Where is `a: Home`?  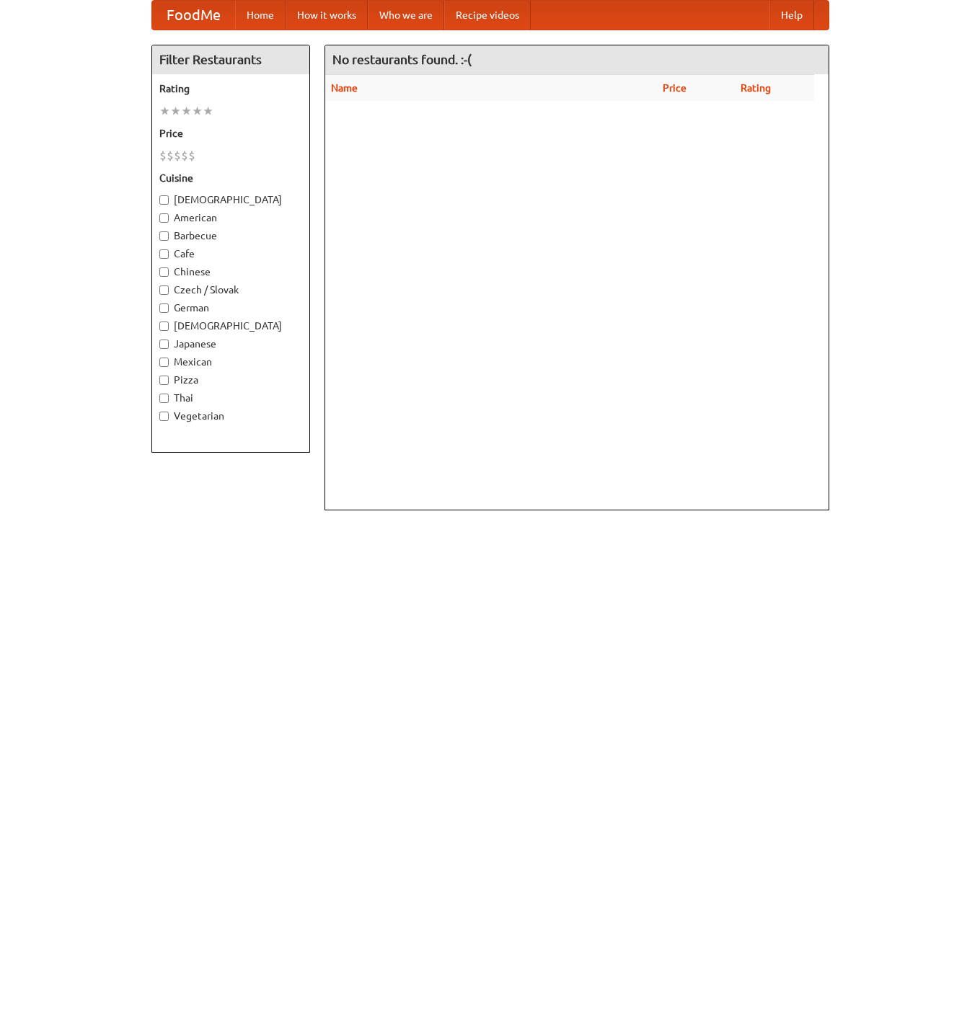
a: Home is located at coordinates (260, 15).